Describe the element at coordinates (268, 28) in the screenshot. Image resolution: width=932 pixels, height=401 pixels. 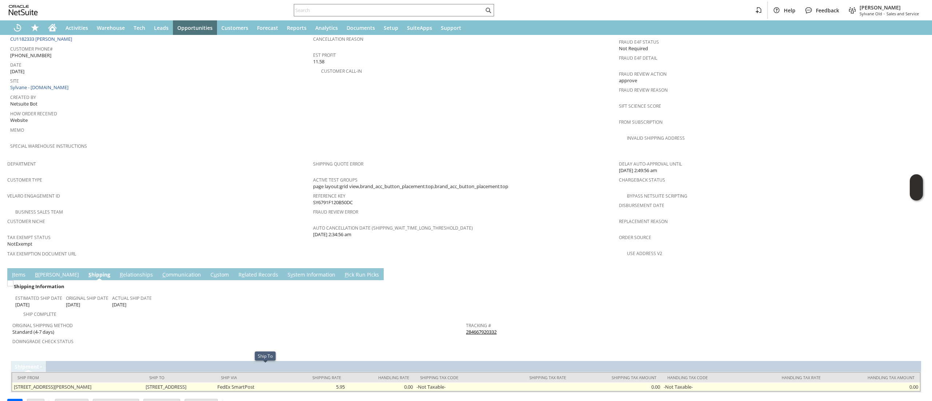
I see `a: Forecast` at that location.